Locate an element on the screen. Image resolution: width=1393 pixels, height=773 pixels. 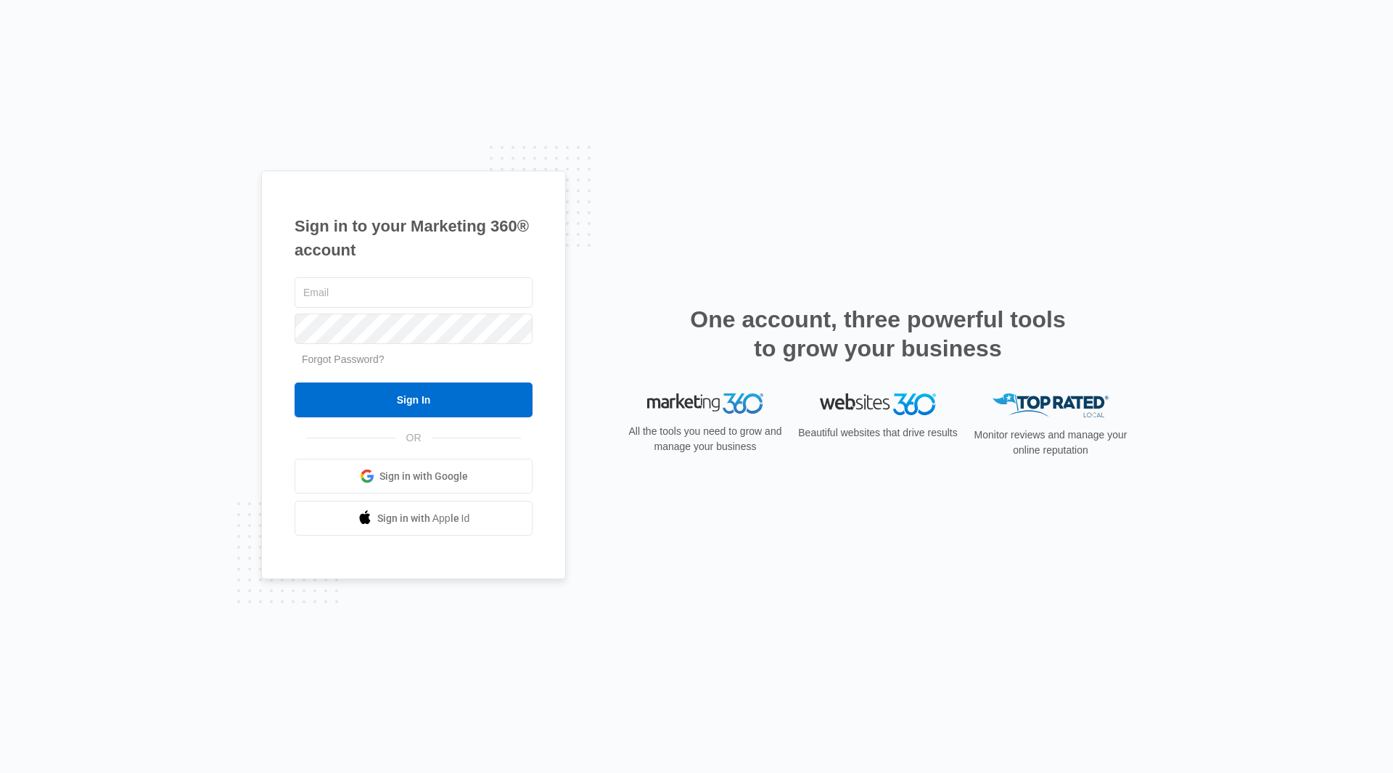
input: Email is located at coordinates (414, 292).